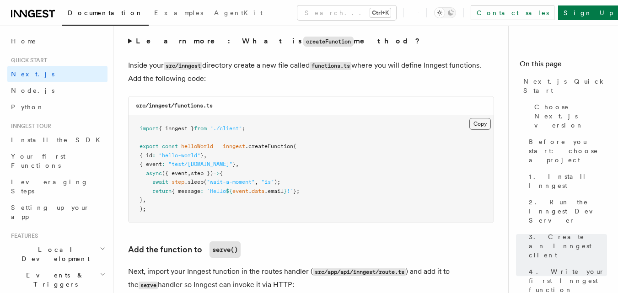  Describe the element at coordinates (154, 173) in the screenshot. I see `span: async` at that location.